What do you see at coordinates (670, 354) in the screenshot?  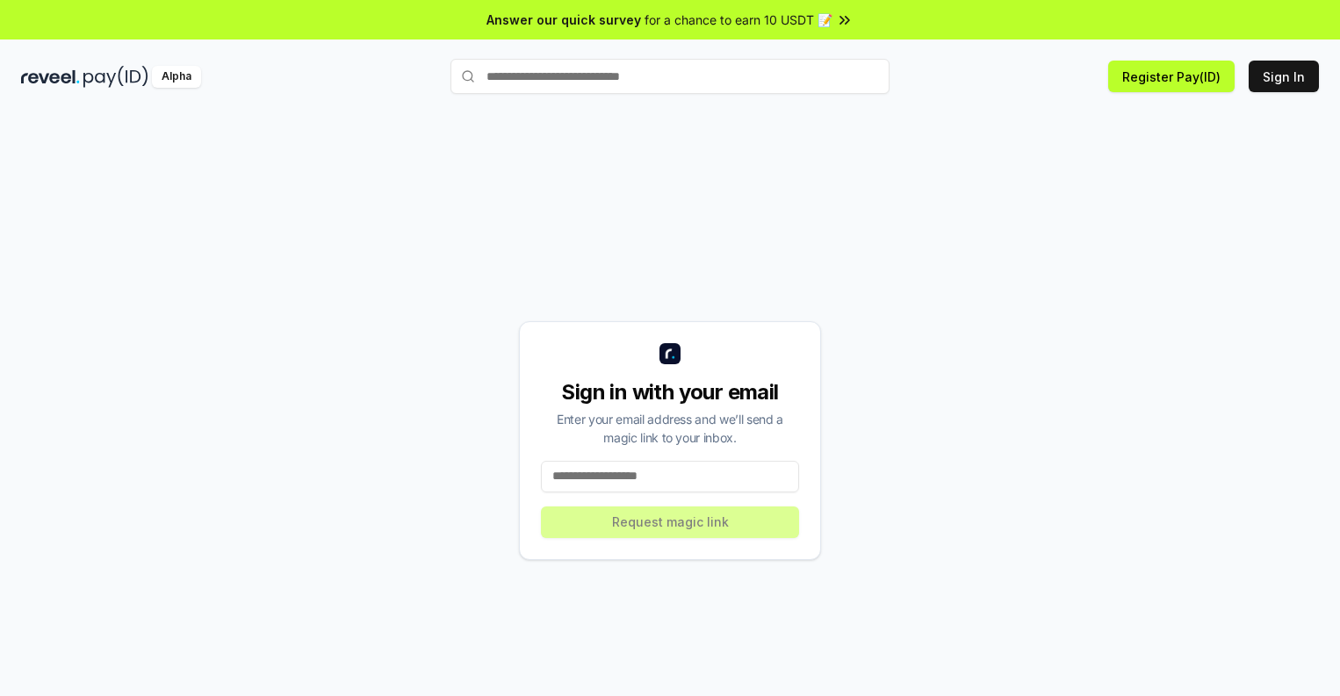 I see `img: logo_small` at bounding box center [670, 354].